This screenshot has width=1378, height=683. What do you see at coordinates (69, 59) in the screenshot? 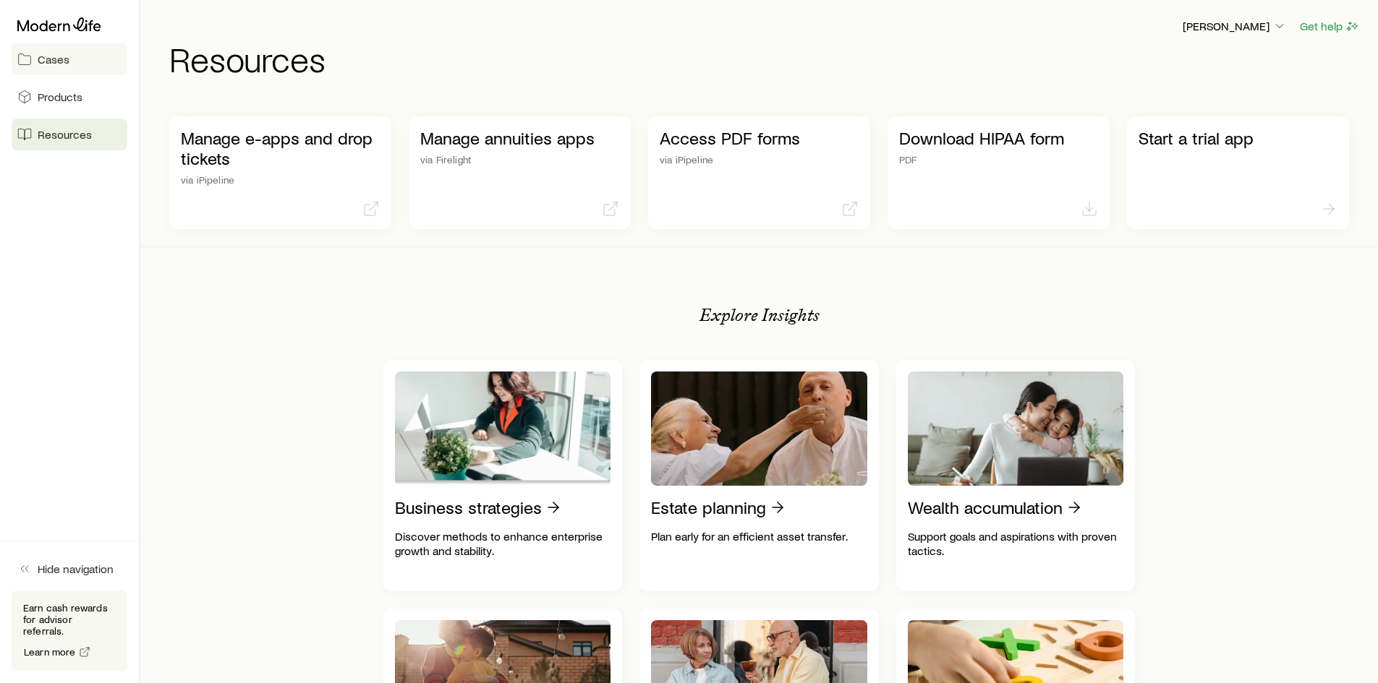
I see `a: Cases` at bounding box center [69, 59].